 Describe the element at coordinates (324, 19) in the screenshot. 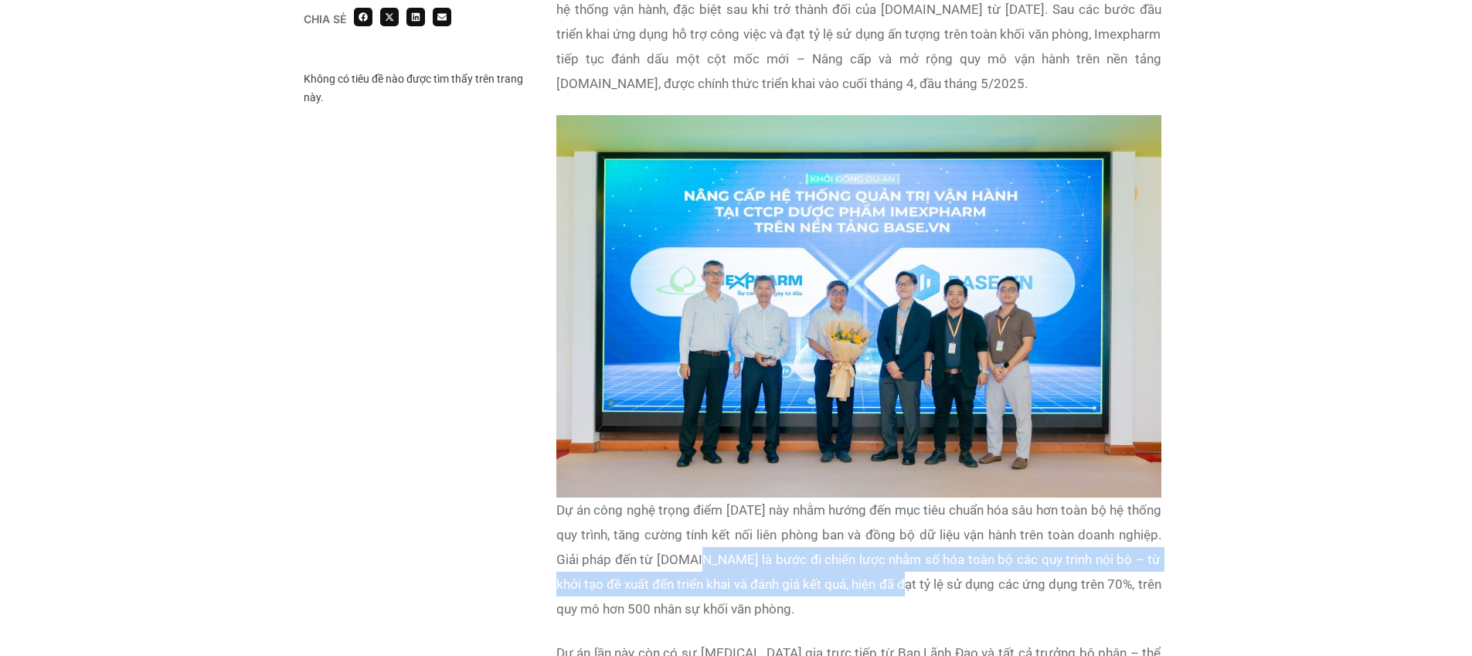

I see `div: Chia sẻ` at that location.